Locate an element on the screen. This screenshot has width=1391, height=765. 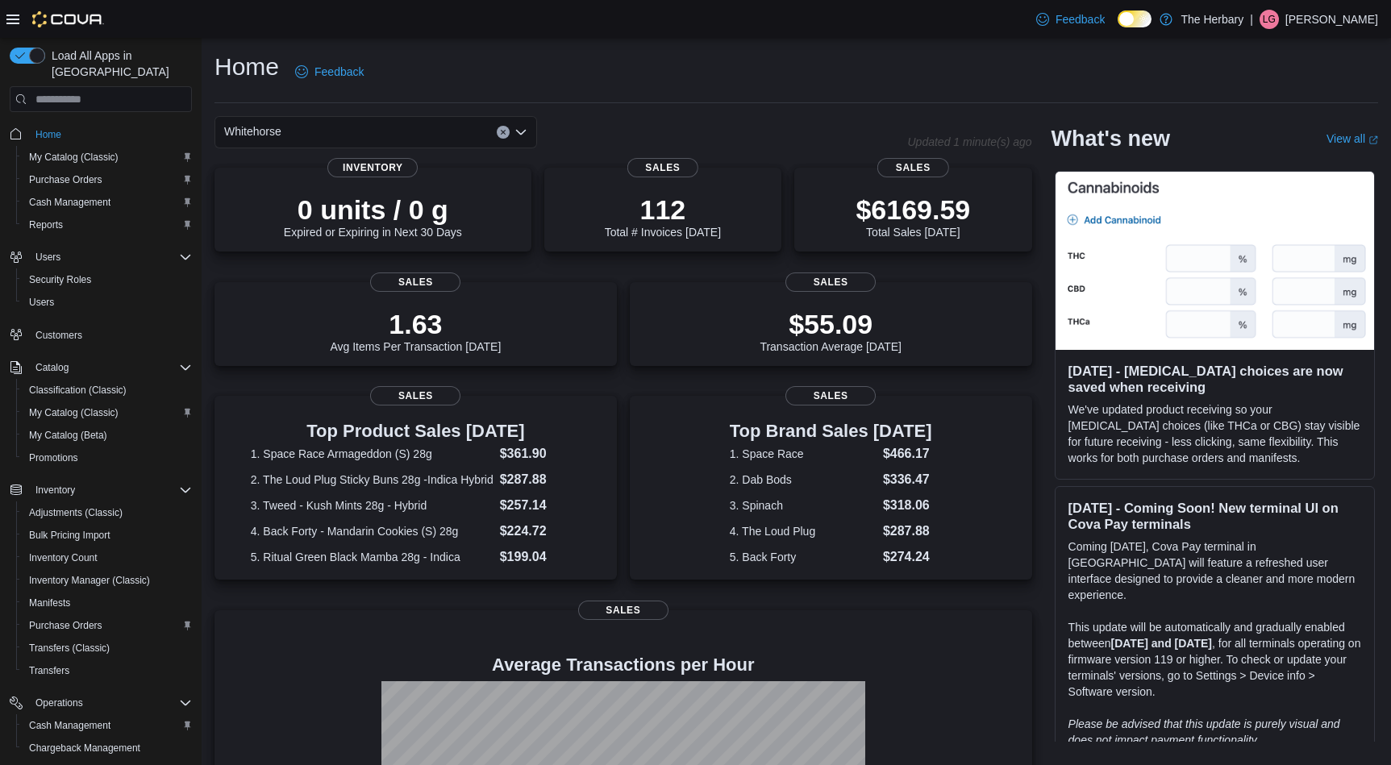
dt: 3. Tweed - Kush Mints 28g - Hybrid is located at coordinates (372, 506).